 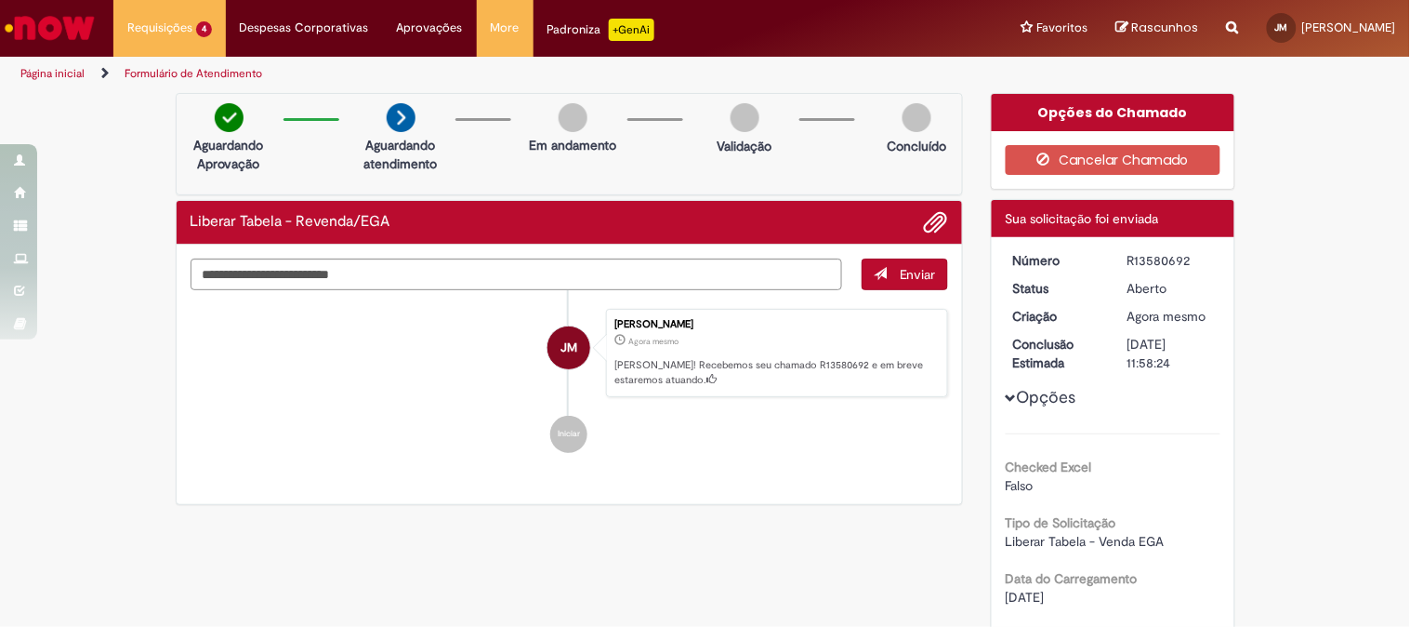 I want to click on span: More, so click(x=505, y=28).